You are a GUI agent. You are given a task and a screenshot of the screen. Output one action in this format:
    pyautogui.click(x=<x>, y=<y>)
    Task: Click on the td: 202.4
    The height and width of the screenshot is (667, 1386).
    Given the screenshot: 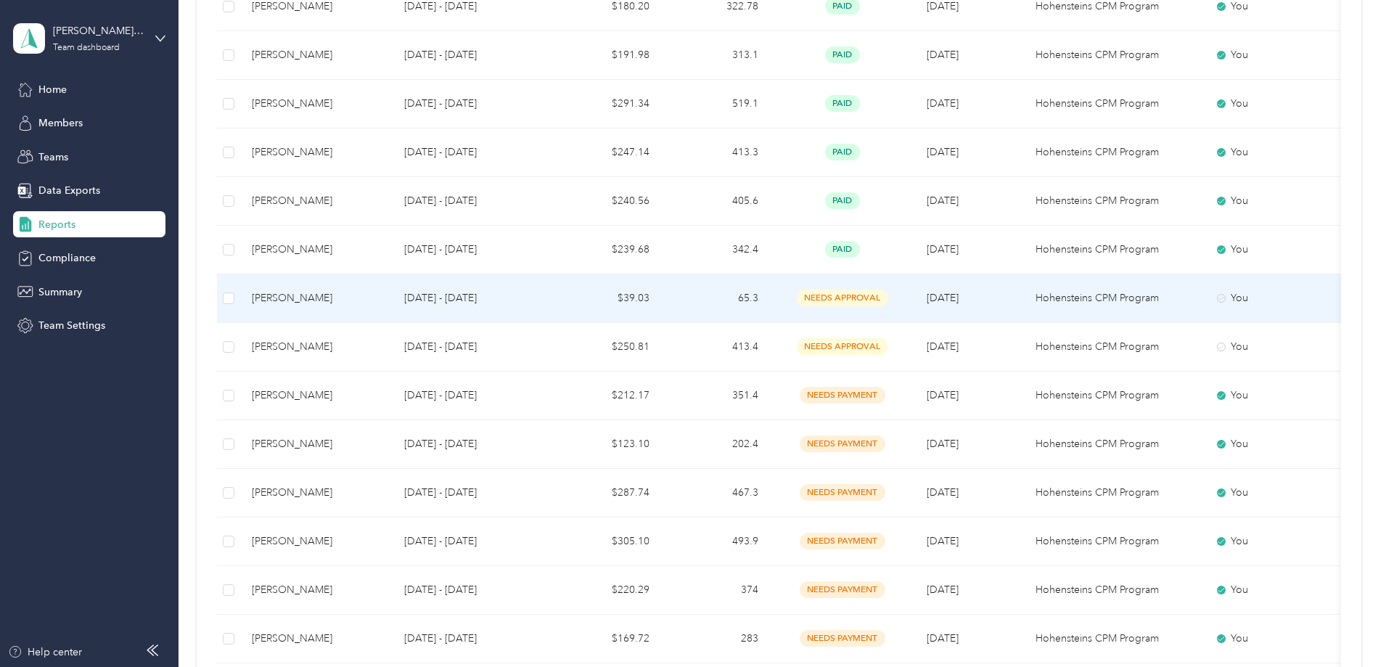 What is the action you would take?
    pyautogui.click(x=716, y=444)
    